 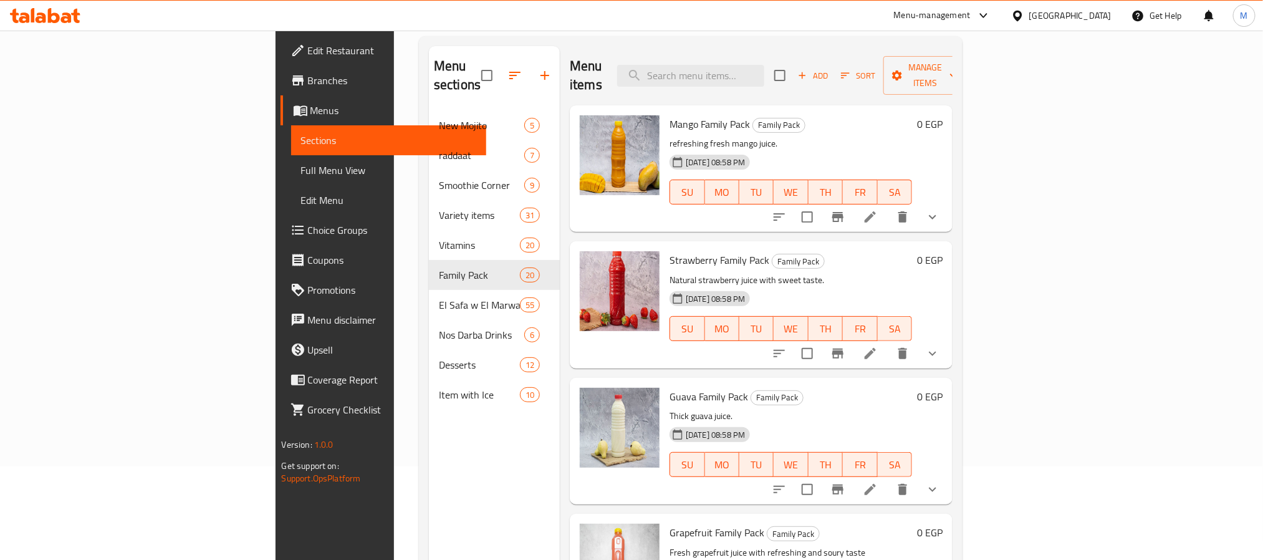 What do you see at coordinates (813, 75) in the screenshot?
I see `span: Add item` at bounding box center [813, 75].